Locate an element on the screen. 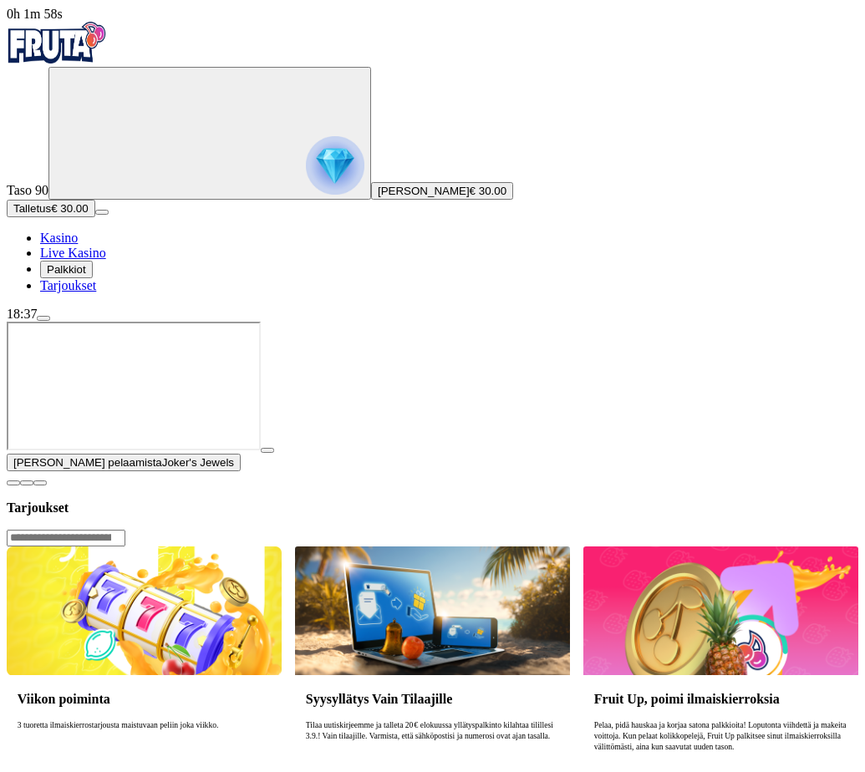 The height and width of the screenshot is (772, 865). span: Kasino is located at coordinates (59, 237).